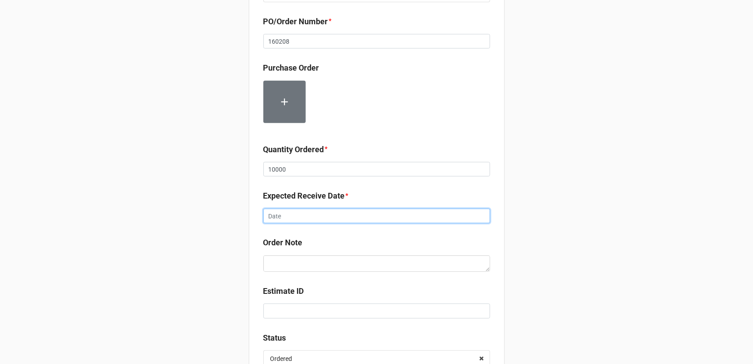  What do you see at coordinates (304, 196) in the screenshot?
I see `label: Expected Receive Date` at bounding box center [304, 196].